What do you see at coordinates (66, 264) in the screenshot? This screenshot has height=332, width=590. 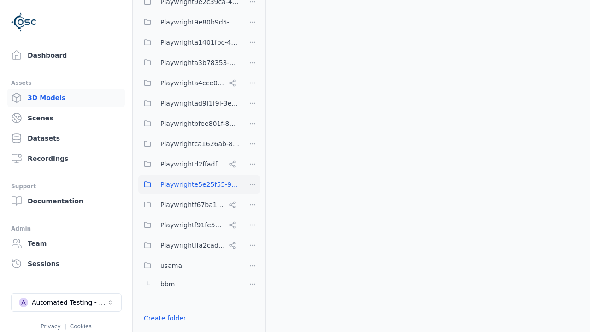 I see `a: Sessions` at bounding box center [66, 264].